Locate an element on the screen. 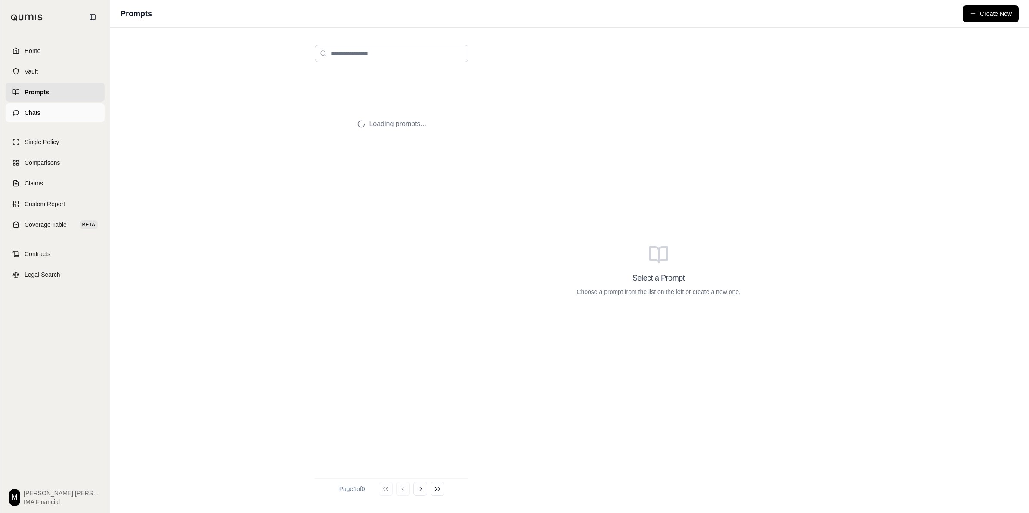 Image resolution: width=1029 pixels, height=513 pixels. a: Contracts is located at coordinates (55, 254).